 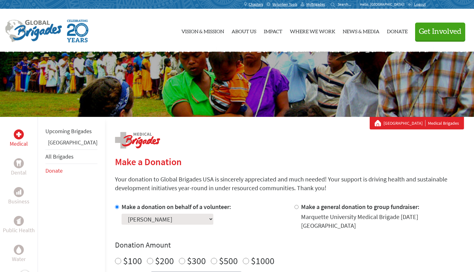 I want to click on a: All Brigades, so click(x=60, y=156).